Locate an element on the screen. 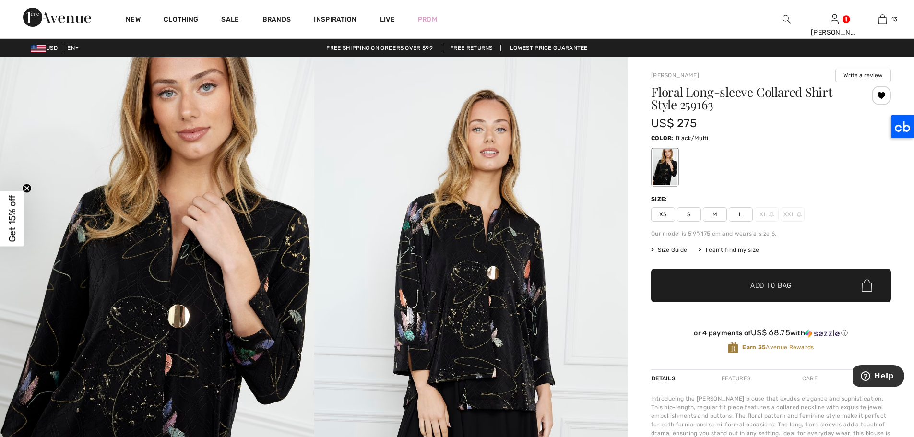 Image resolution: width=914 pixels, height=437 pixels. a: Brands is located at coordinates (277, 20).